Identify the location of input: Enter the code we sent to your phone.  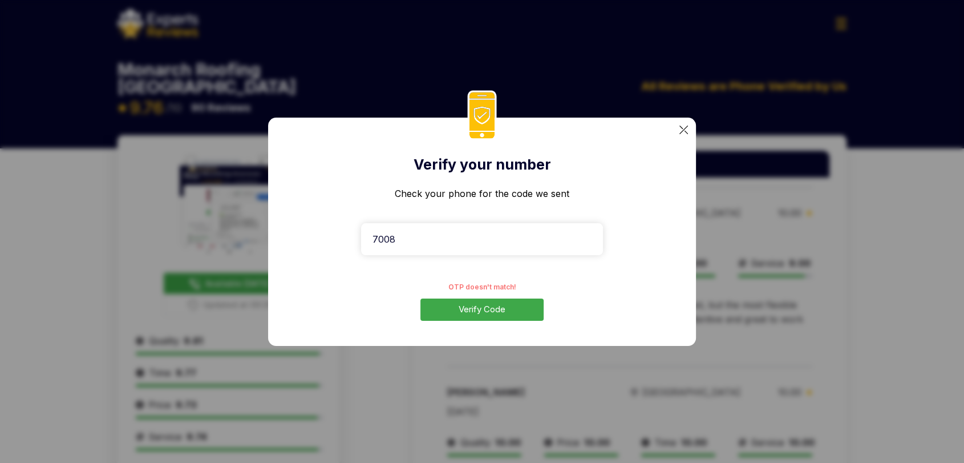
(482, 239).